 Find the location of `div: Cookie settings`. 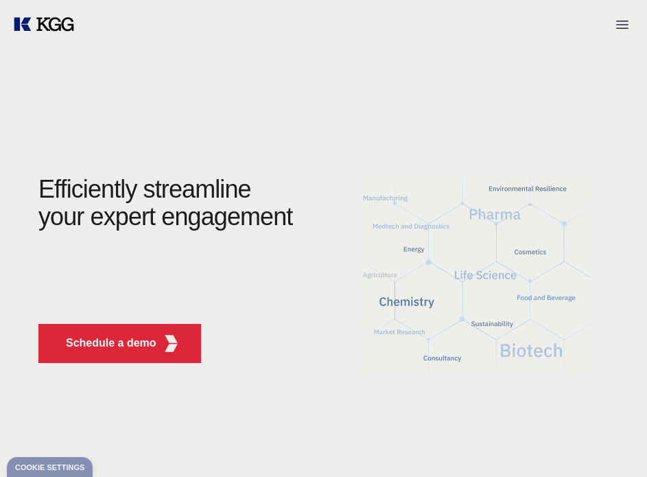

div: Cookie settings is located at coordinates (49, 467).